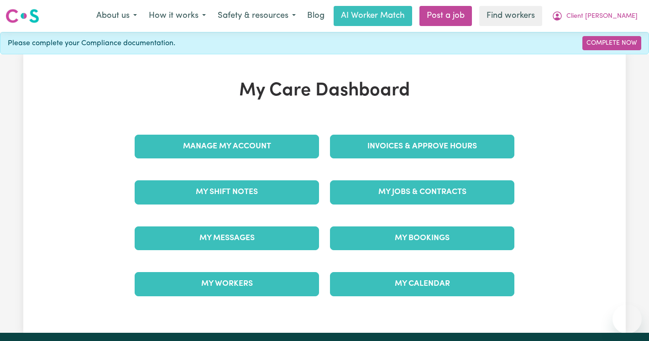  Describe the element at coordinates (445, 16) in the screenshot. I see `a: Post a job` at that location.